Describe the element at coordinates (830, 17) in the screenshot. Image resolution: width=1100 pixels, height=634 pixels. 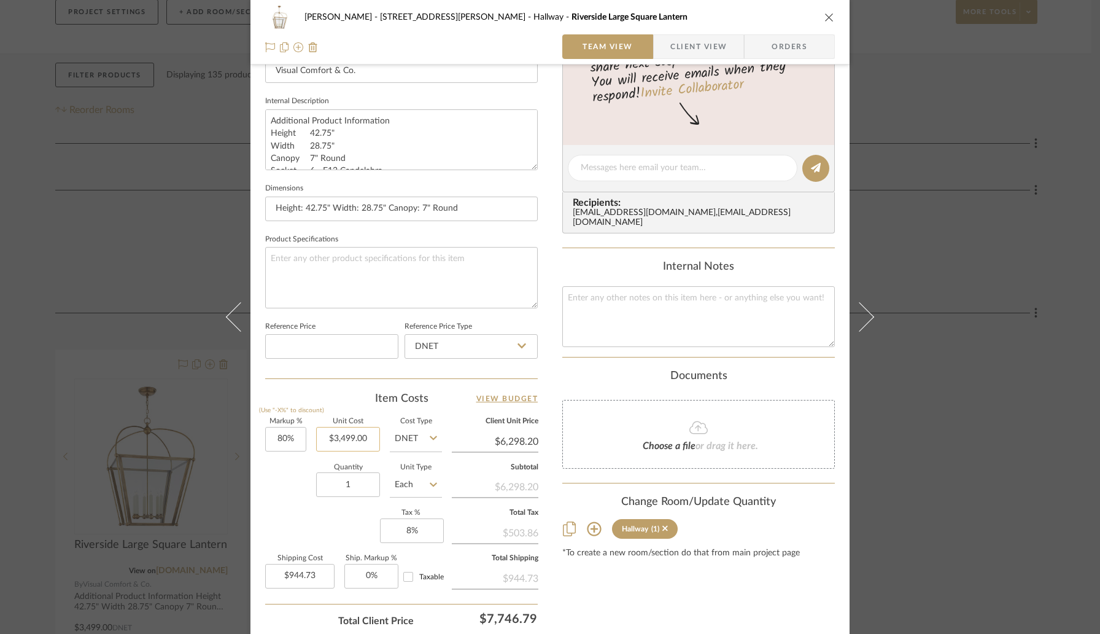
I see `button: close` at that location.